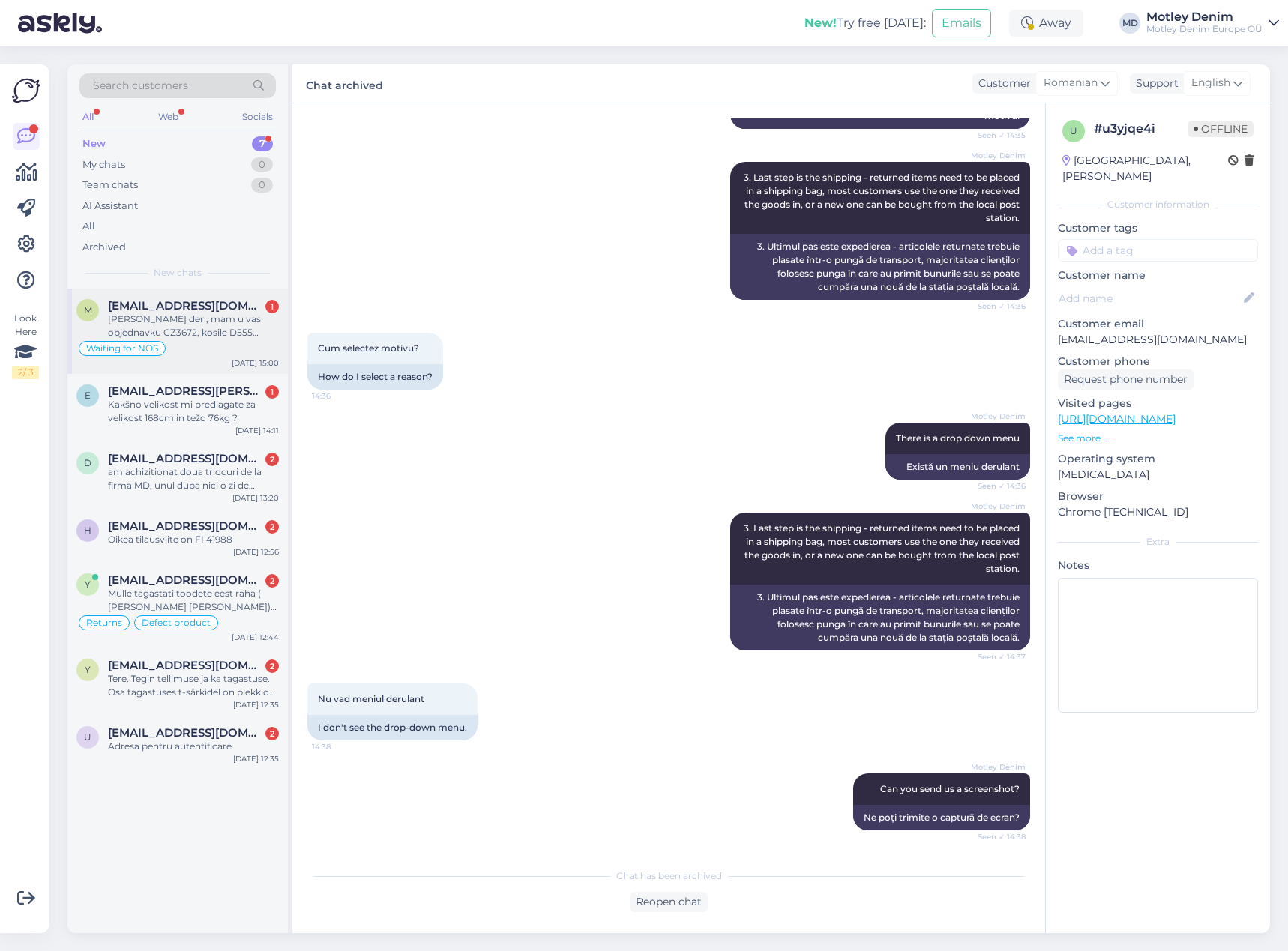  What do you see at coordinates (997, 657) in the screenshot?
I see `span: Seen ✓ 14:37` at bounding box center [997, 657].